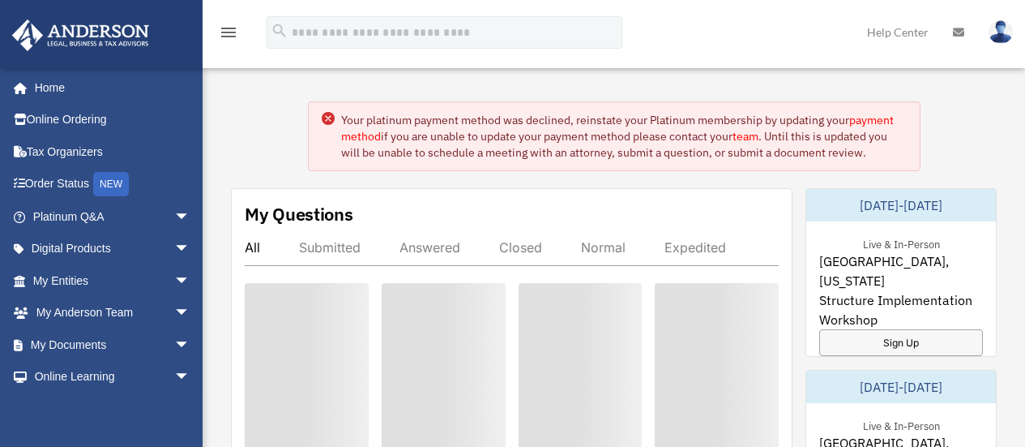 The width and height of the screenshot is (1025, 447). Describe the element at coordinates (109, 88) in the screenshot. I see `a: Home` at that location.